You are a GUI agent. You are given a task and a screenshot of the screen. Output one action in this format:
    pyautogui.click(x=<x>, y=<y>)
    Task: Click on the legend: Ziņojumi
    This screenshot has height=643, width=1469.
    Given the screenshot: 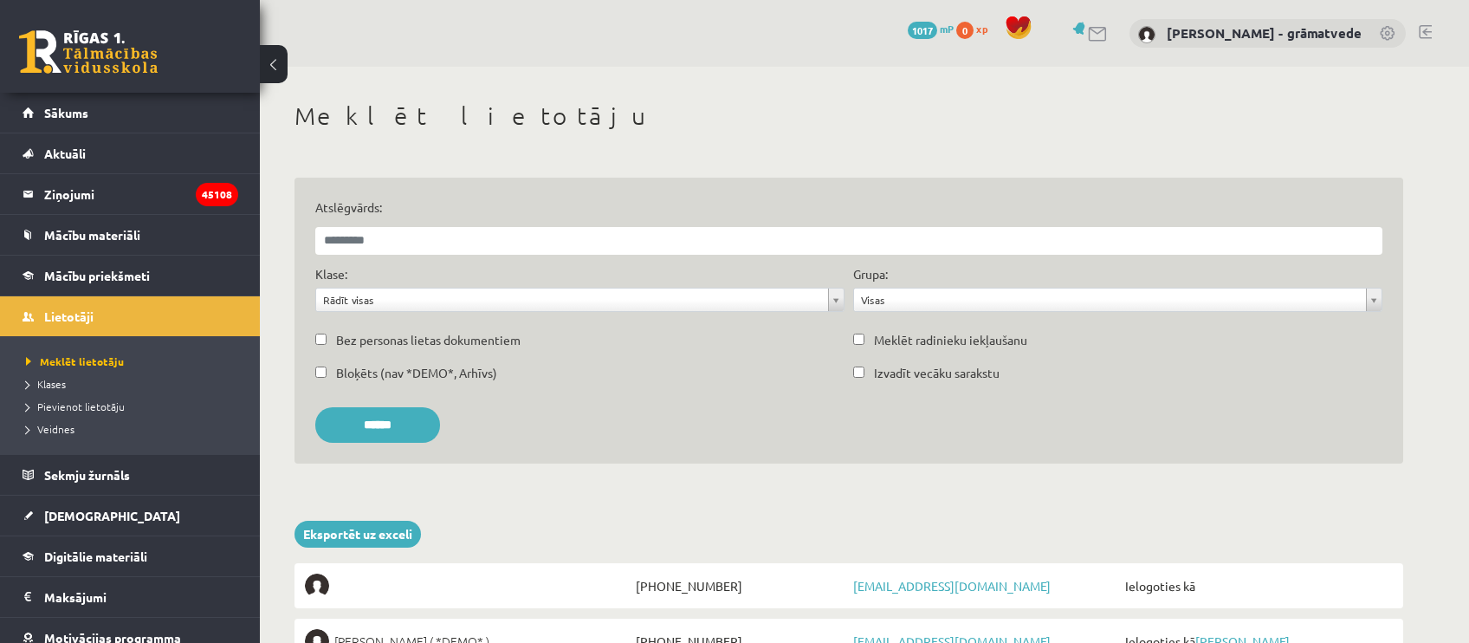 What is the action you would take?
    pyautogui.click(x=141, y=194)
    